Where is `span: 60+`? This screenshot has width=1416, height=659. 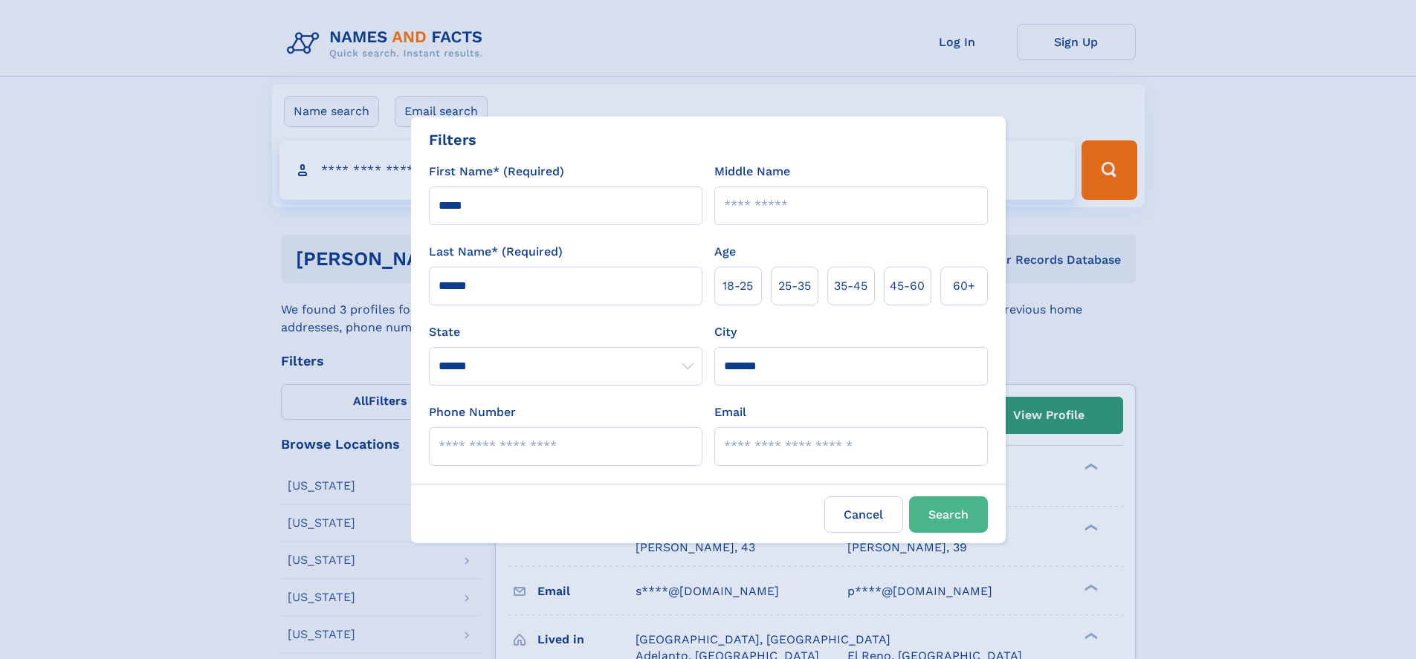 span: 60+ is located at coordinates (964, 286).